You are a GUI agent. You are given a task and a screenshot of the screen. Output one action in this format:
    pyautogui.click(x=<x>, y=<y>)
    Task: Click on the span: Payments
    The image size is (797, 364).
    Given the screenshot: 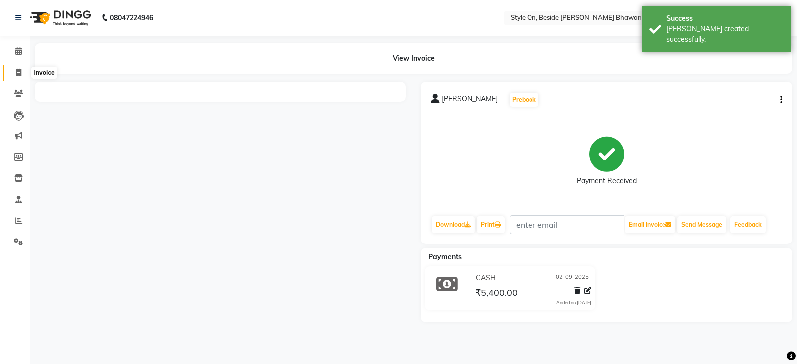 What is the action you would take?
    pyautogui.click(x=445, y=257)
    